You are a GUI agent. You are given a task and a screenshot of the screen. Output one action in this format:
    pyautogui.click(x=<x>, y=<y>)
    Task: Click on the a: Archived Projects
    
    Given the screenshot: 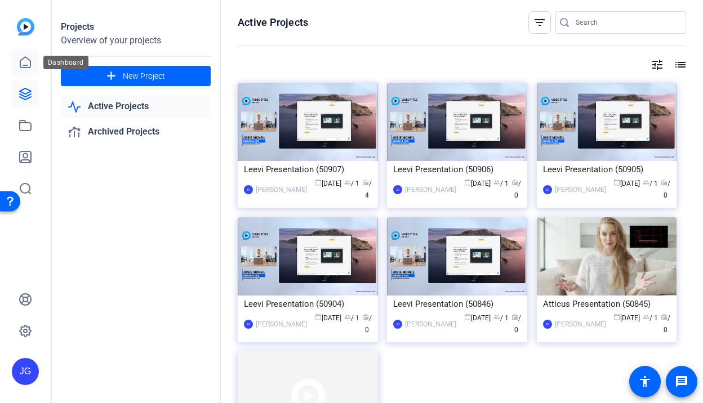 What is the action you would take?
    pyautogui.click(x=136, y=132)
    